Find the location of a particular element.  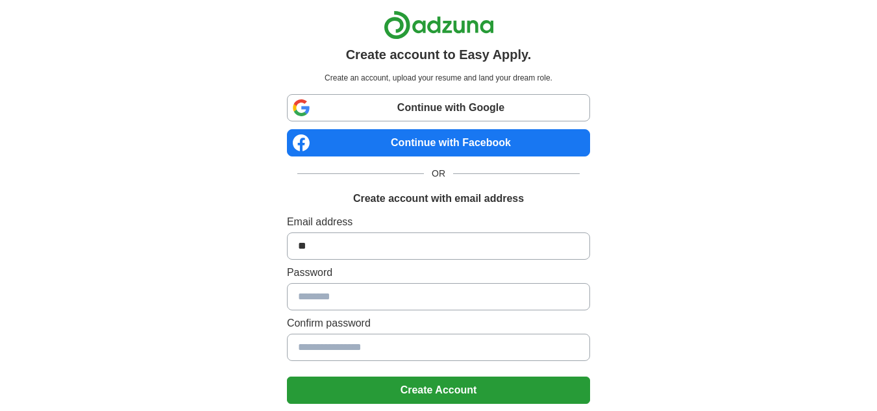

h1: Create account with email address is located at coordinates (438, 199).